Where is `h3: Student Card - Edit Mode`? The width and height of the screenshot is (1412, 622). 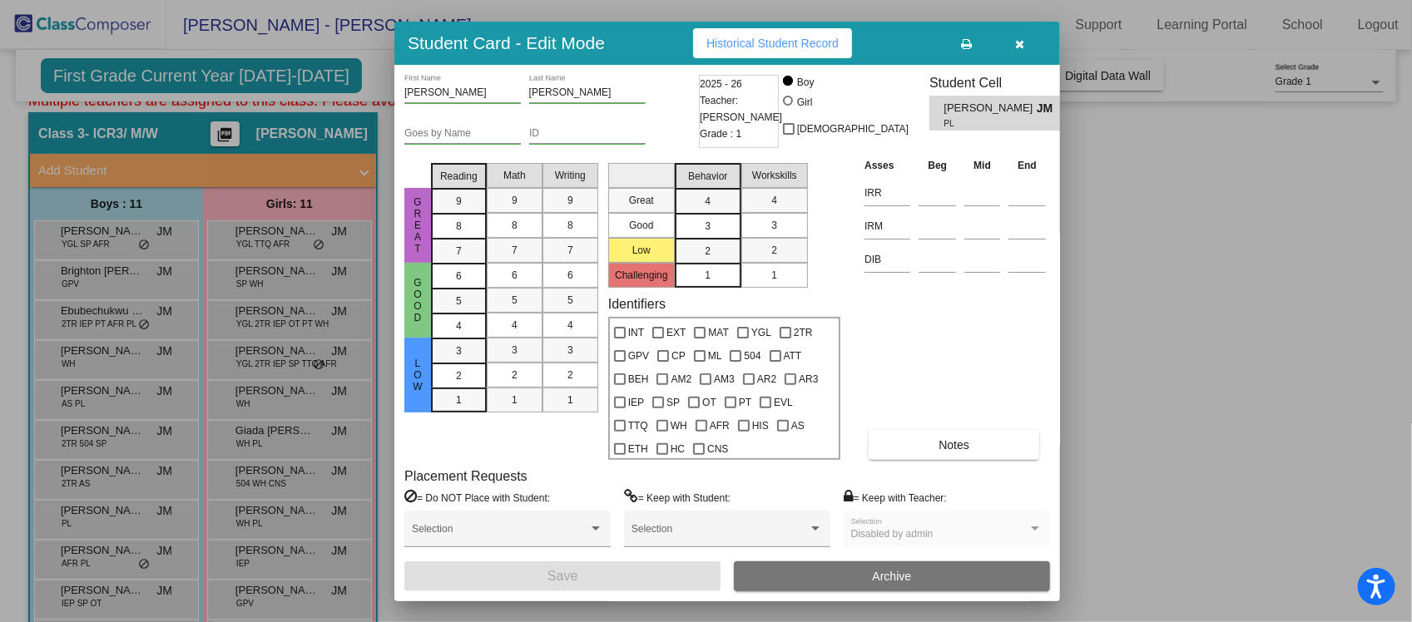 h3: Student Card - Edit Mode is located at coordinates (506, 42).